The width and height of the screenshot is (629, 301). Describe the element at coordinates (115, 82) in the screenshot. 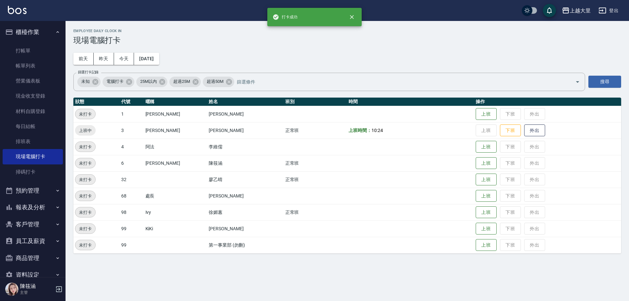

I see `span: 電腦打卡` at that location.